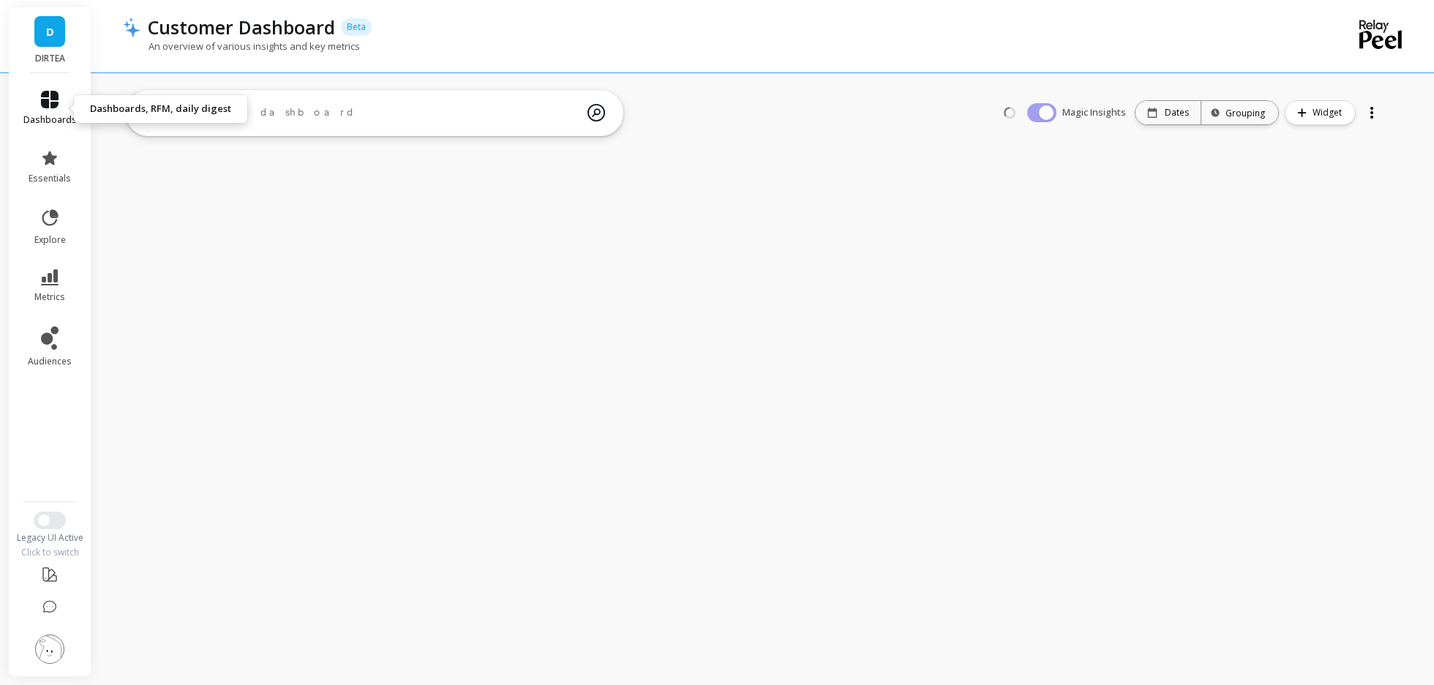 The height and width of the screenshot is (685, 1434). I want to click on div: Click to switch, so click(50, 552).